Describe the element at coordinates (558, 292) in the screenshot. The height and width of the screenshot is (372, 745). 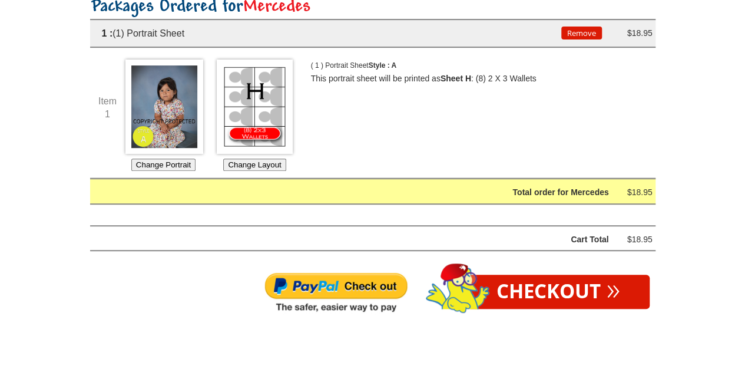
I see `a: Checkout»` at that location.